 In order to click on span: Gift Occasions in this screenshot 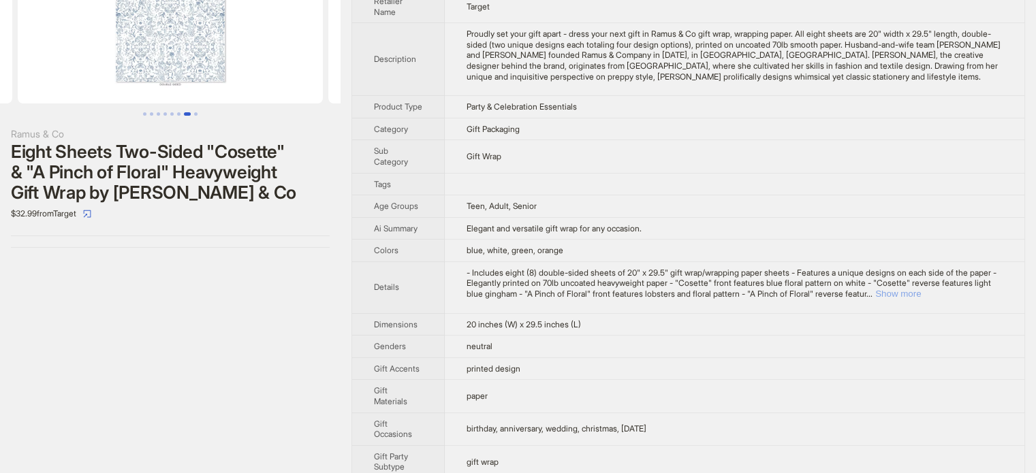, I will do `click(393, 429)`.